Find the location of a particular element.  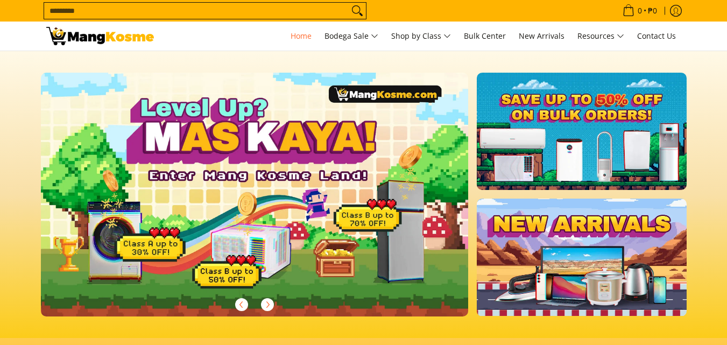

span: Shop by Class is located at coordinates (421, 36).